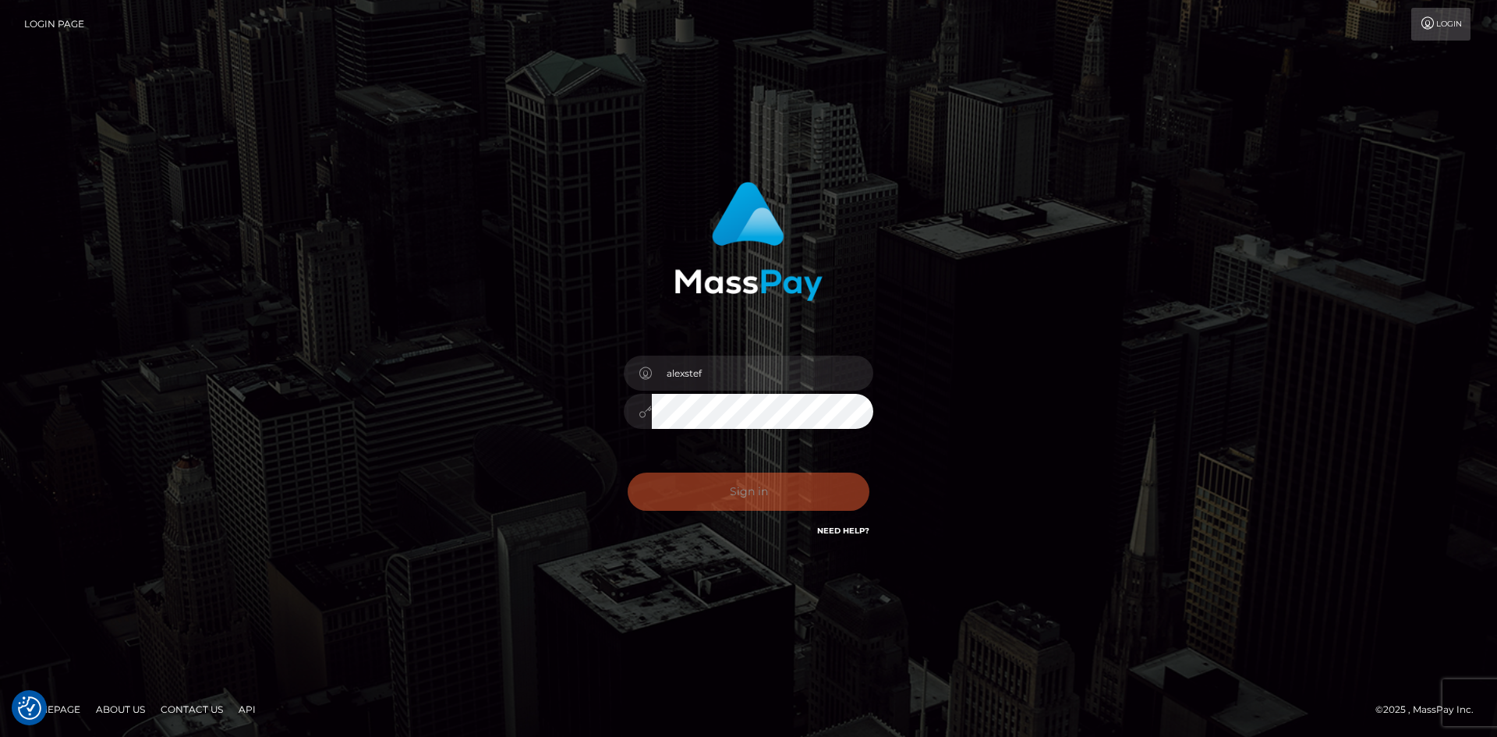 This screenshot has width=1497, height=737. What do you see at coordinates (843, 530) in the screenshot?
I see `a: Need Help?` at bounding box center [843, 530].